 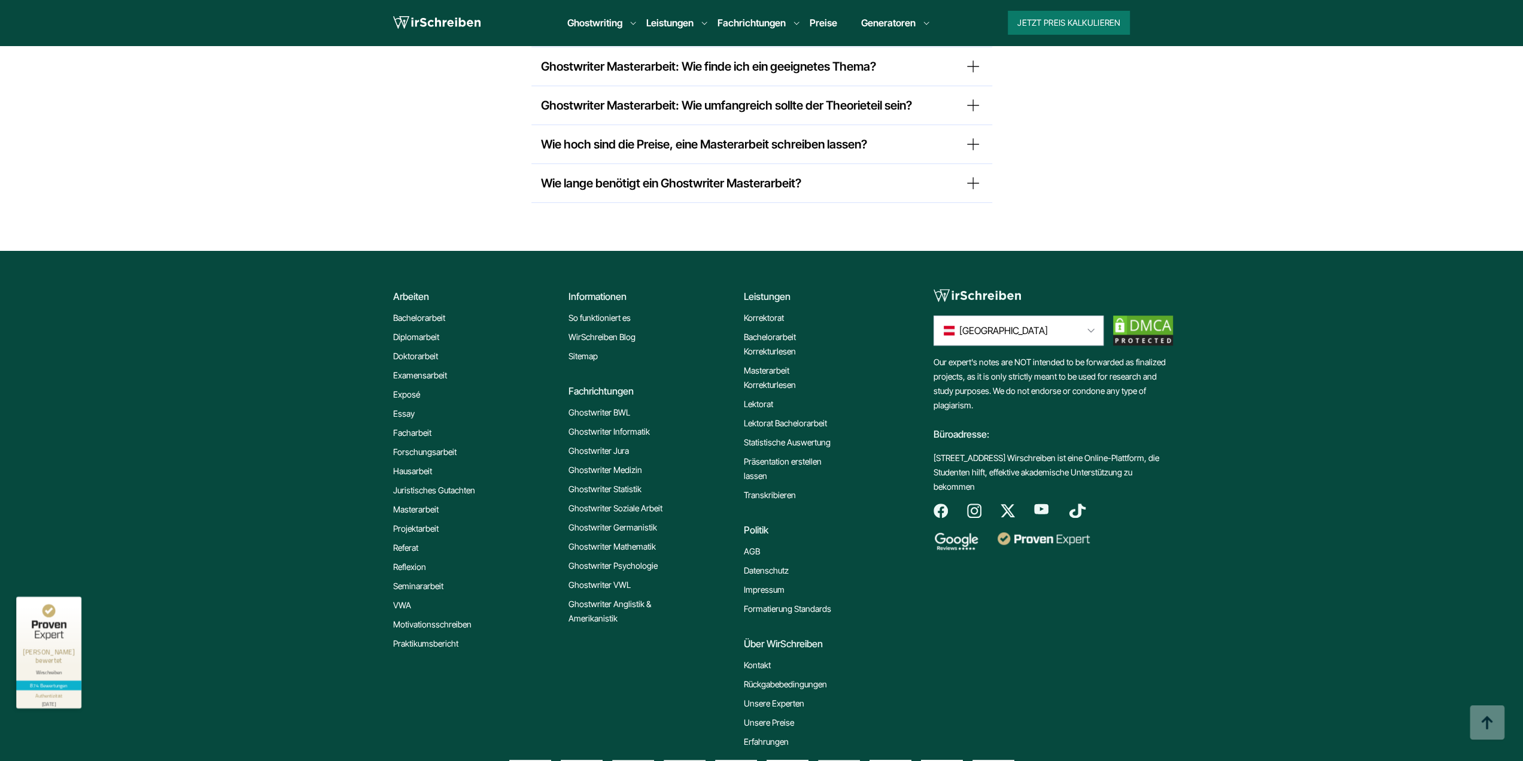 I want to click on div: Über WirSchreiben, so click(x=827, y=644).